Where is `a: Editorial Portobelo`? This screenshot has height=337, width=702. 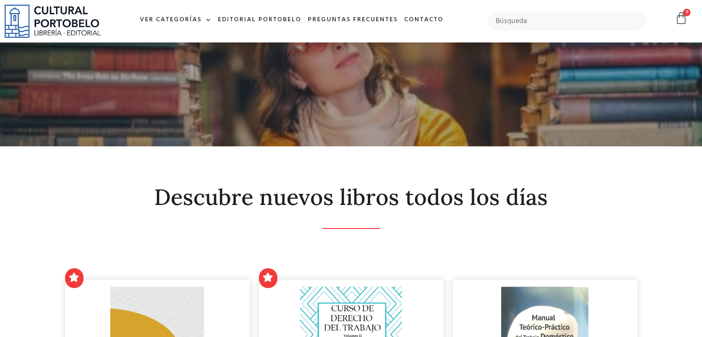 a: Editorial Portobelo is located at coordinates (259, 20).